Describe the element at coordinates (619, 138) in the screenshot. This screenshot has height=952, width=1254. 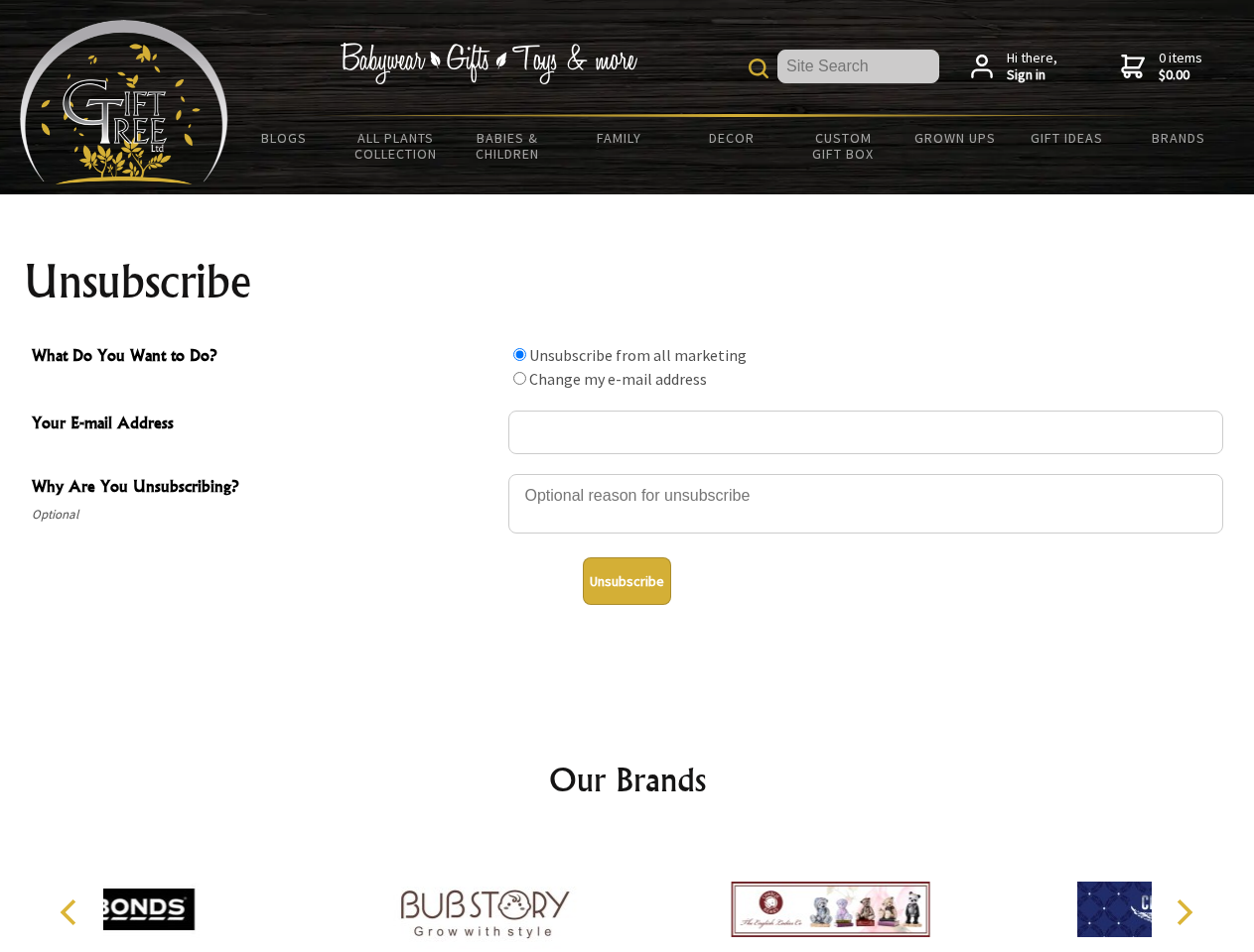
I see `a: Family` at that location.